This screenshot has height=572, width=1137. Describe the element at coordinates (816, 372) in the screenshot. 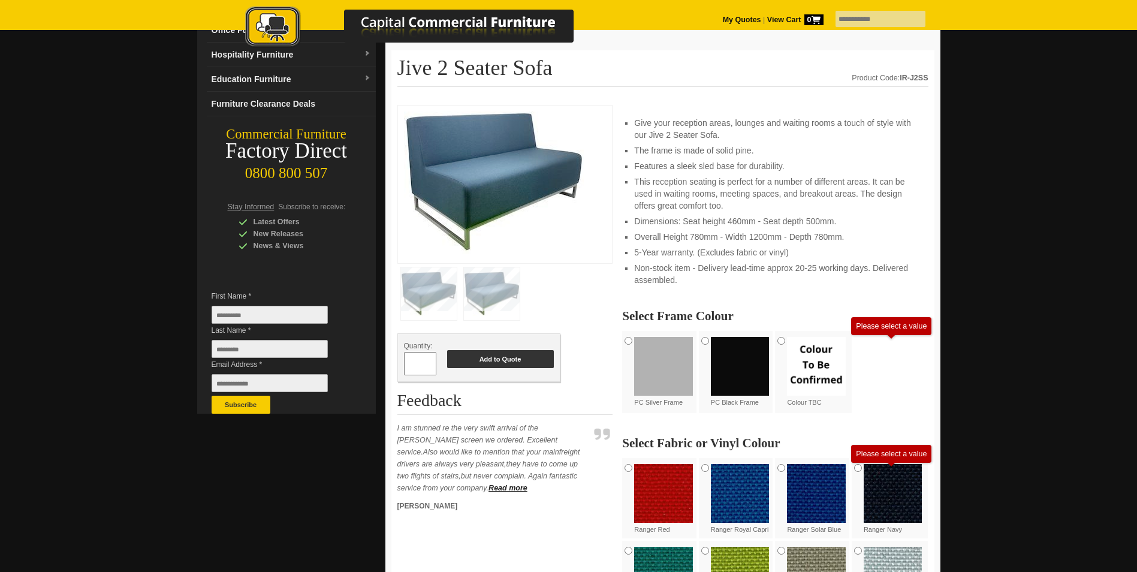

I see `label: Colour TBC` at that location.